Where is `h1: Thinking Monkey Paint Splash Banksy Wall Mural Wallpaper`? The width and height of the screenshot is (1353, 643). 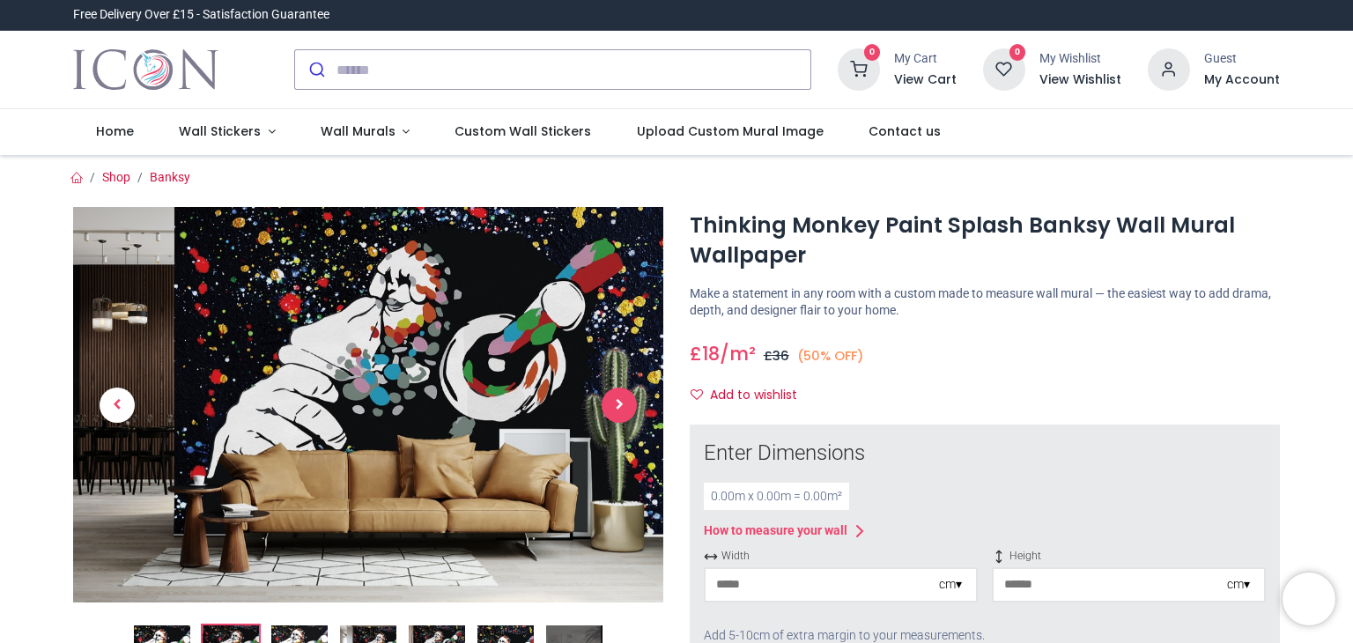 h1: Thinking Monkey Paint Splash Banksy Wall Mural Wallpaper is located at coordinates (985, 240).